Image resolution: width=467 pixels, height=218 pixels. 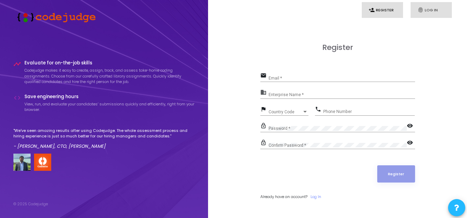 What do you see at coordinates (342, 78) in the screenshot?
I see `input: Email` at bounding box center [342, 78].